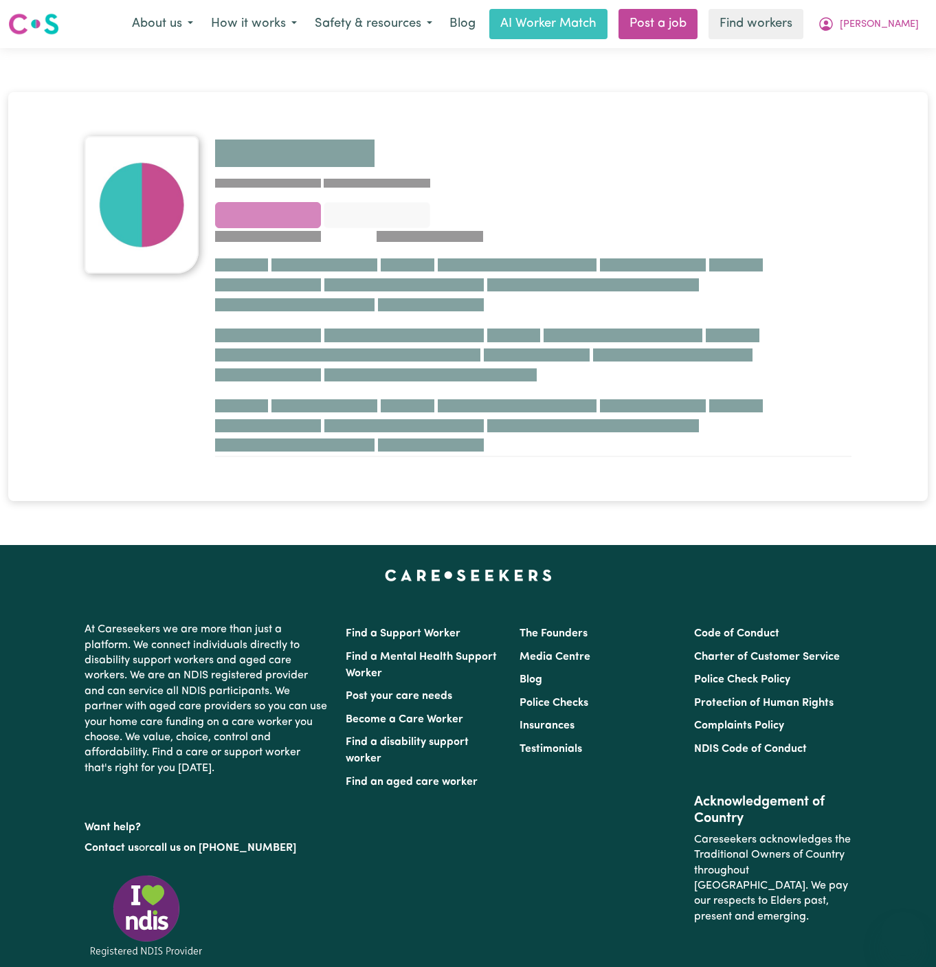 The height and width of the screenshot is (967, 936). I want to click on a: Post your care needs, so click(398, 696).